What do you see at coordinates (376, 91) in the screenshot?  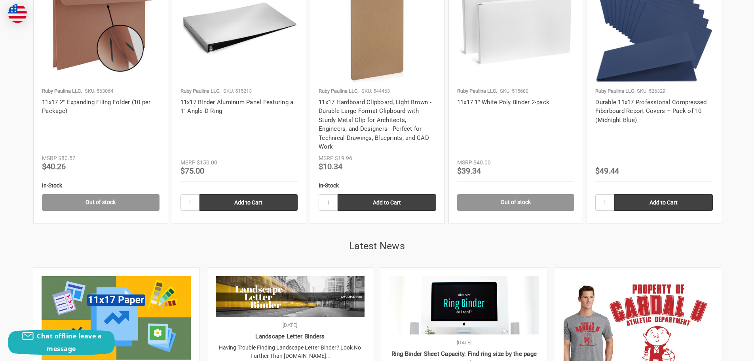 I see `p: SKU: 544463` at bounding box center [376, 91].